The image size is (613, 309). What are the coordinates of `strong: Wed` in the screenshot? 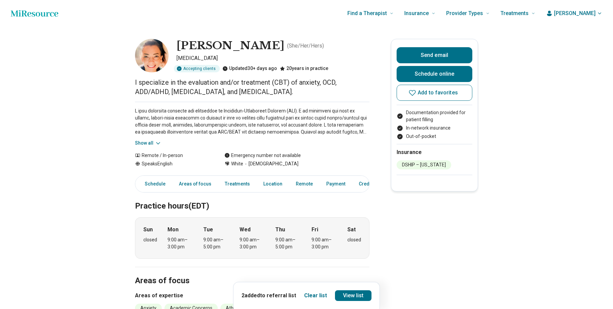 It's located at (245, 230).